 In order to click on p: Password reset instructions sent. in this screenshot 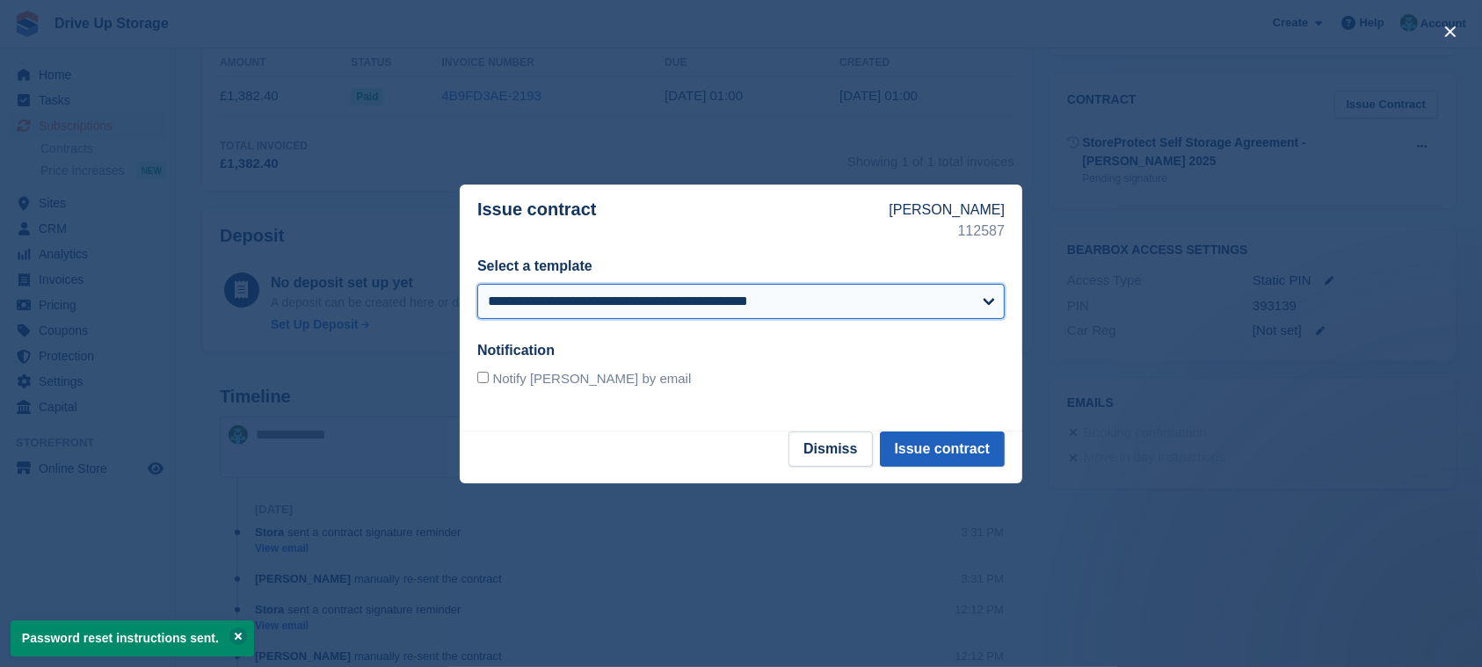, I will do `click(132, 638)`.